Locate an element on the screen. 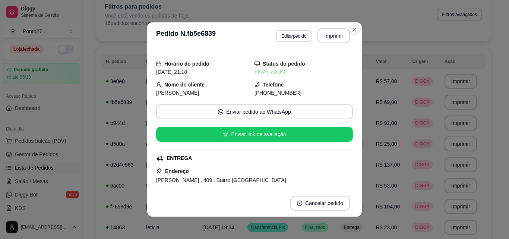  strong: Horário do pedido is located at coordinates (187, 64).